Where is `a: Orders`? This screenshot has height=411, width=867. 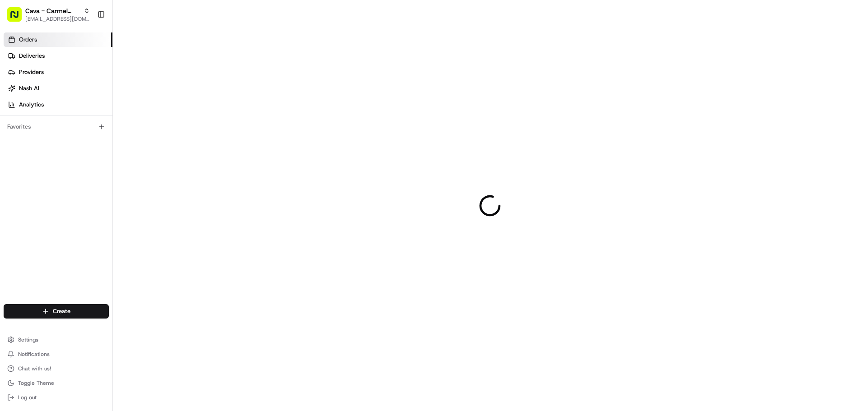
a: Orders is located at coordinates (58, 40).